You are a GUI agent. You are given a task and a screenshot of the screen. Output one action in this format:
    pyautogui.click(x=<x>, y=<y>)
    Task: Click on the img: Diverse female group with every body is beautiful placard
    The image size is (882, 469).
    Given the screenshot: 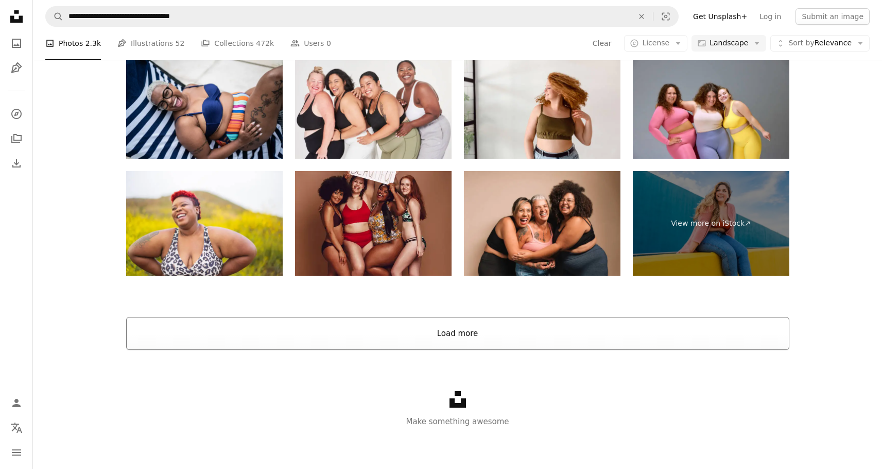 What is the action you would take?
    pyautogui.click(x=373, y=223)
    